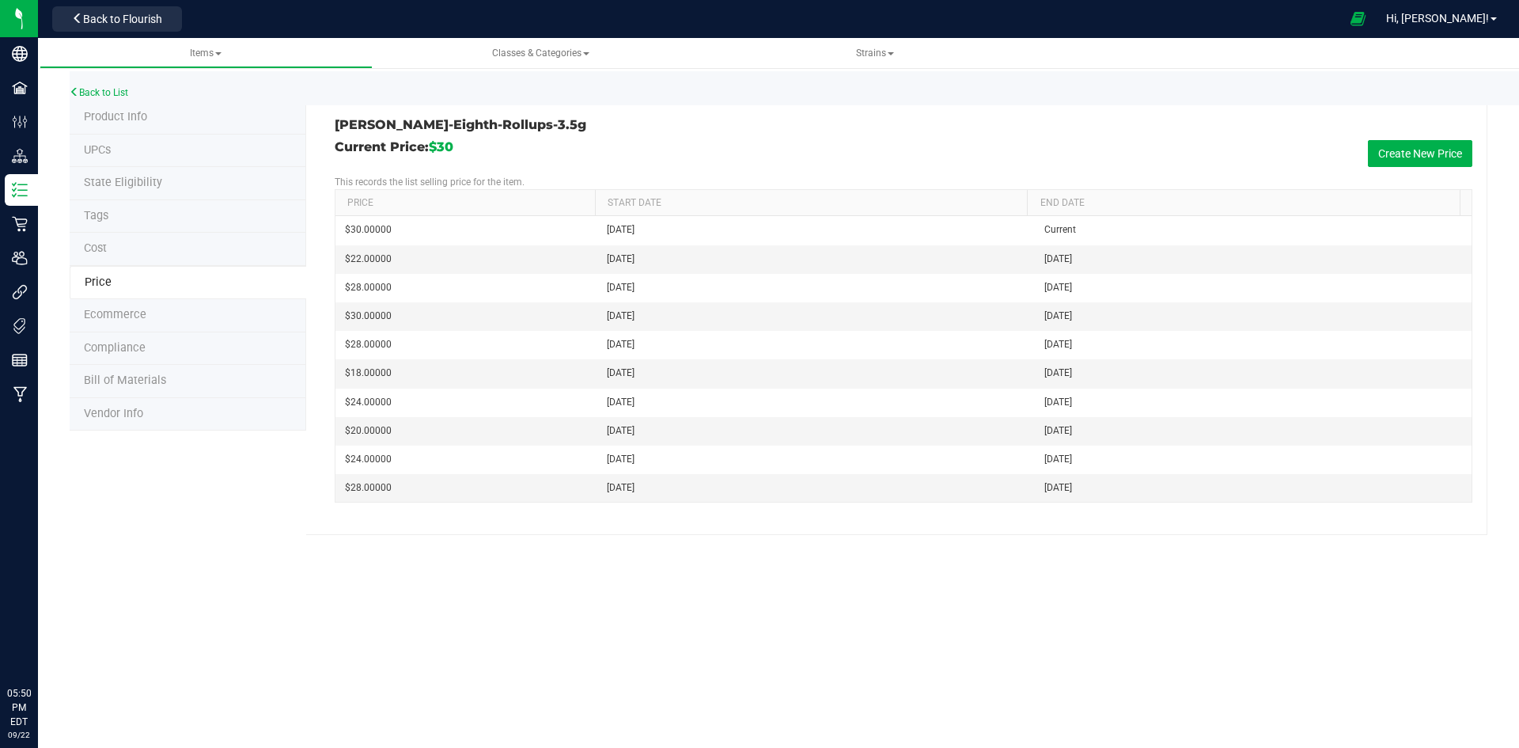 The height and width of the screenshot is (748, 1519). I want to click on inline-svg: Tags, so click(20, 326).